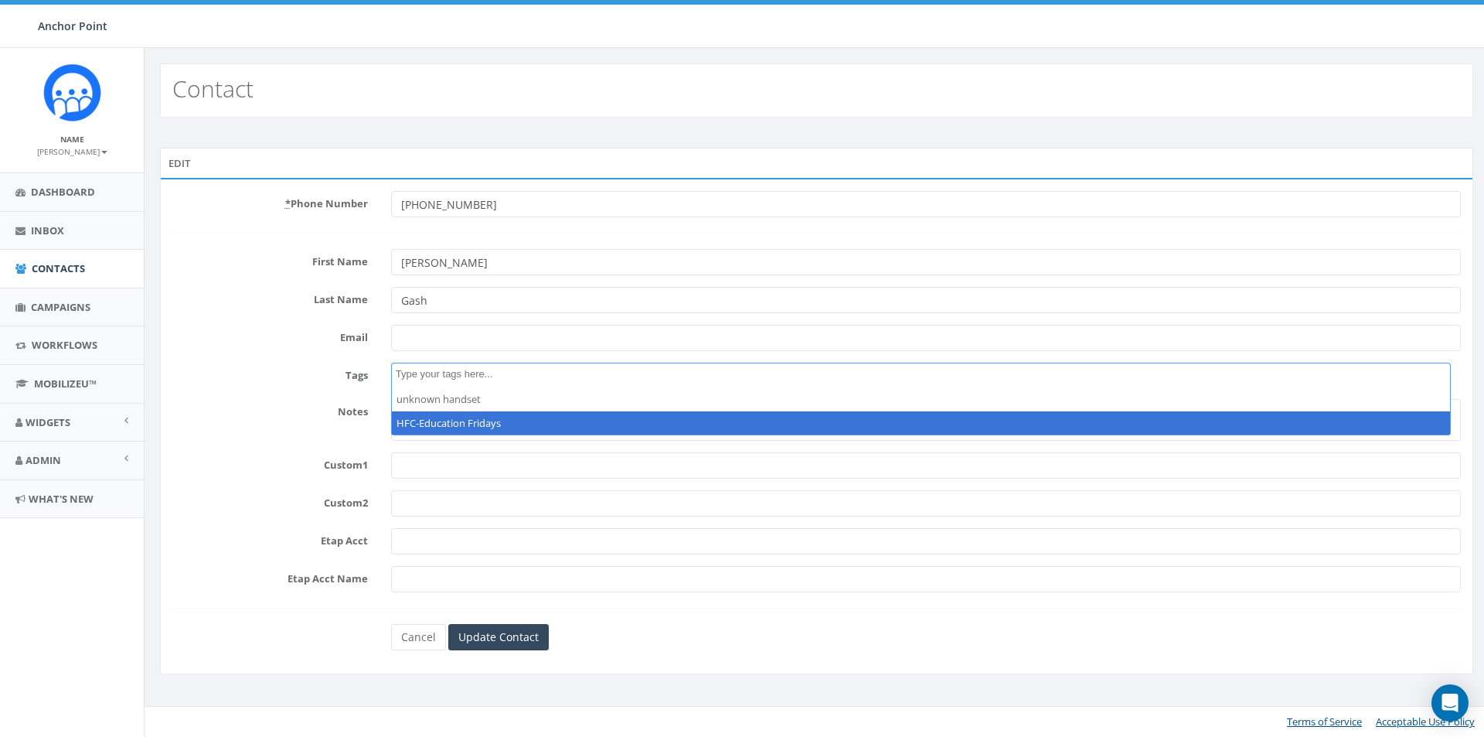 The height and width of the screenshot is (737, 1484). What do you see at coordinates (270, 373) in the screenshot?
I see `label: Tags` at bounding box center [270, 373].